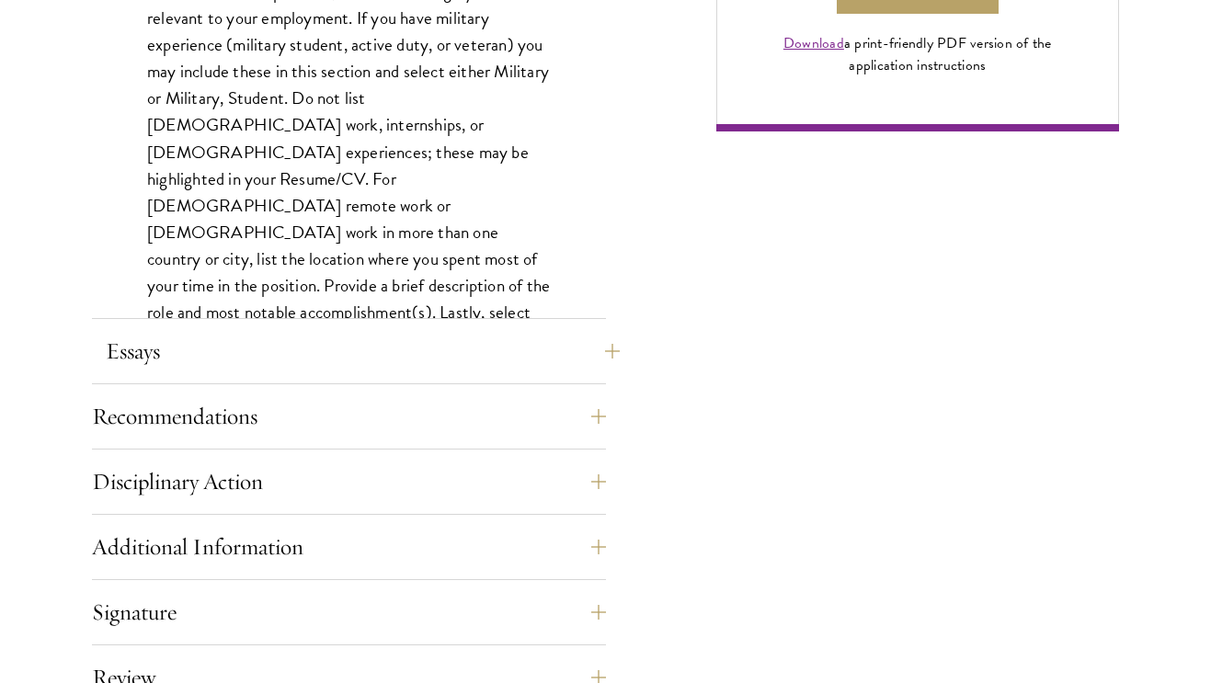 The image size is (1211, 683). What do you see at coordinates (349, 547) in the screenshot?
I see `button: Additional Information` at bounding box center [349, 547].